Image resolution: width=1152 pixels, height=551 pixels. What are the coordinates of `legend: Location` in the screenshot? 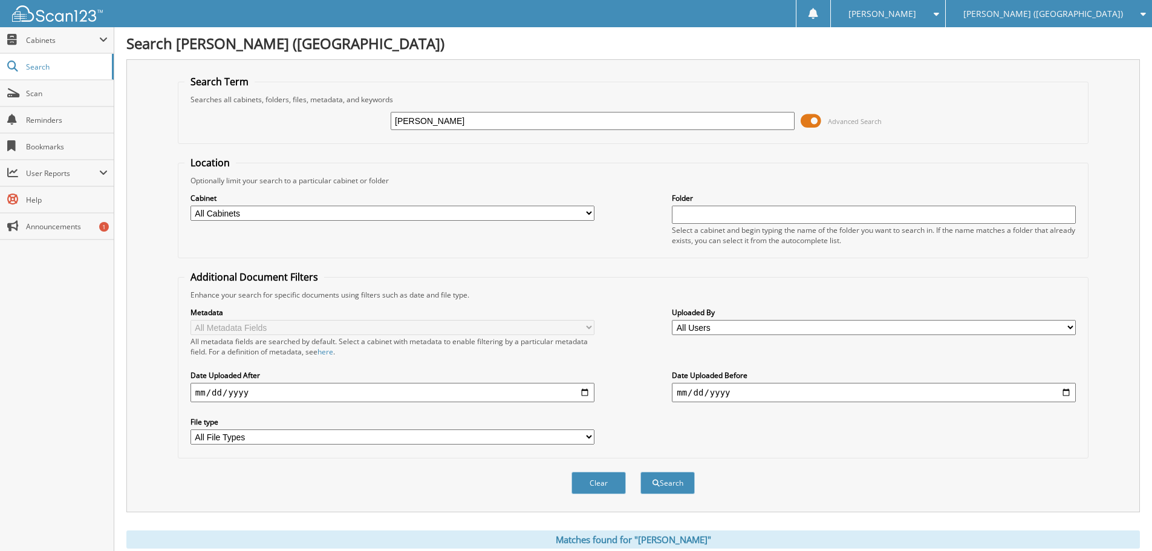 It's located at (210, 163).